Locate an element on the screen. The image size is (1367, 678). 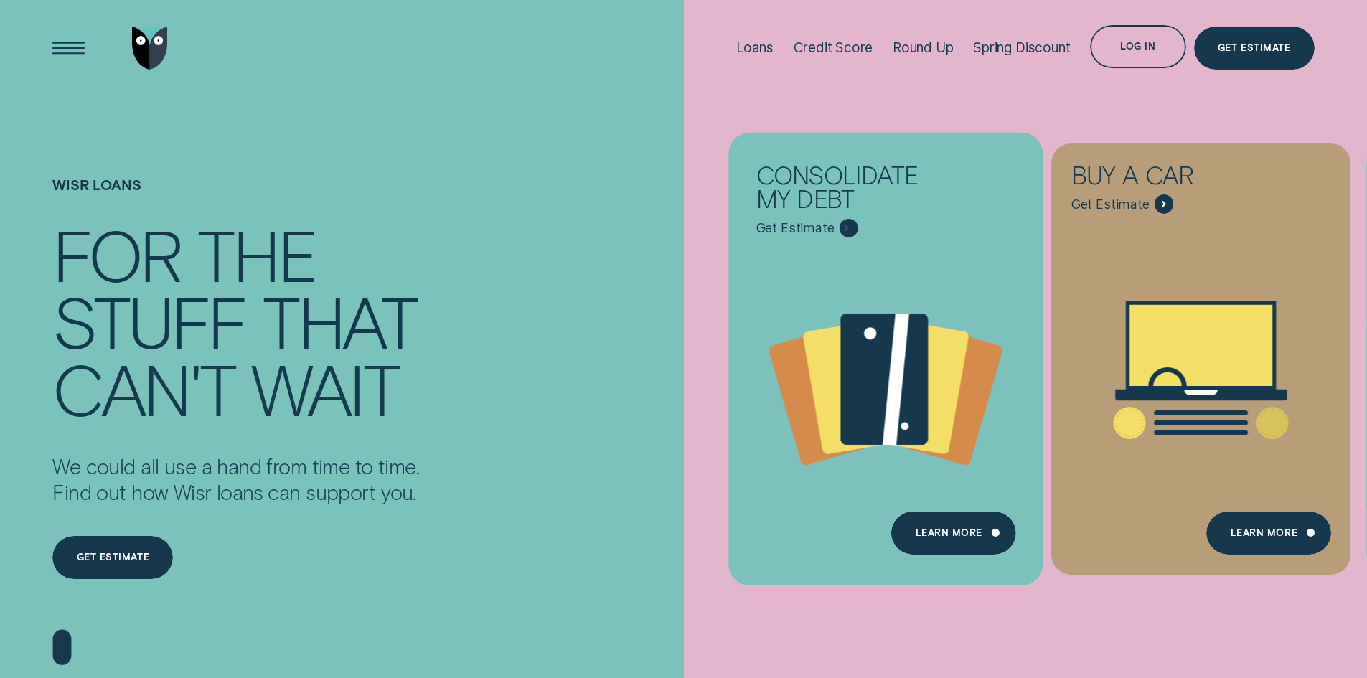
a: Buy a car - Learn more is located at coordinates (1200, 352).